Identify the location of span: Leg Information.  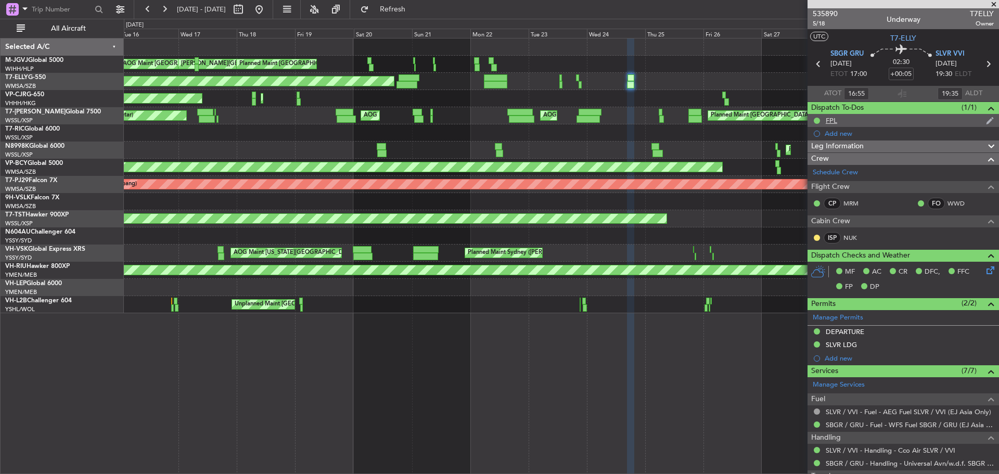
(837, 146).